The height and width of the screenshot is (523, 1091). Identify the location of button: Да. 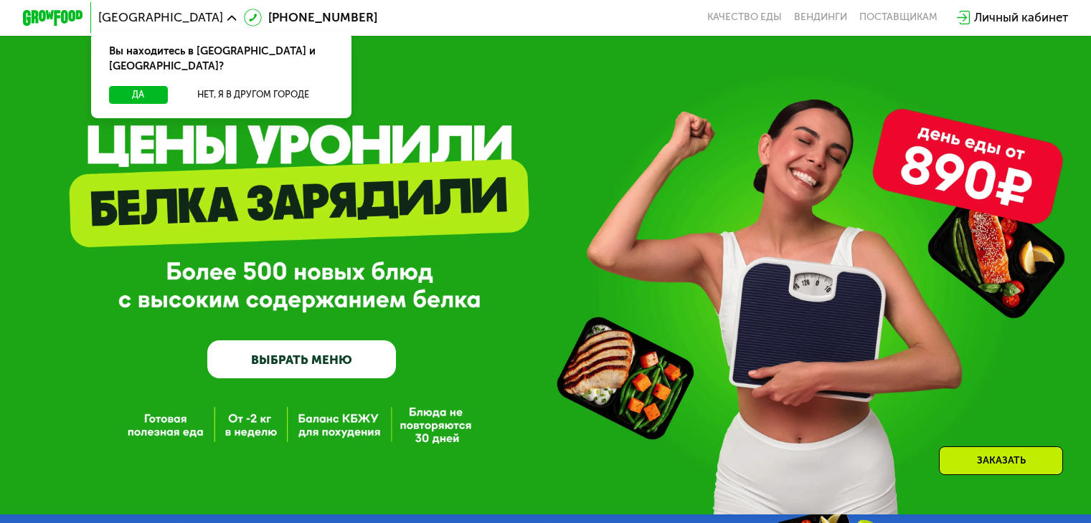
(138, 95).